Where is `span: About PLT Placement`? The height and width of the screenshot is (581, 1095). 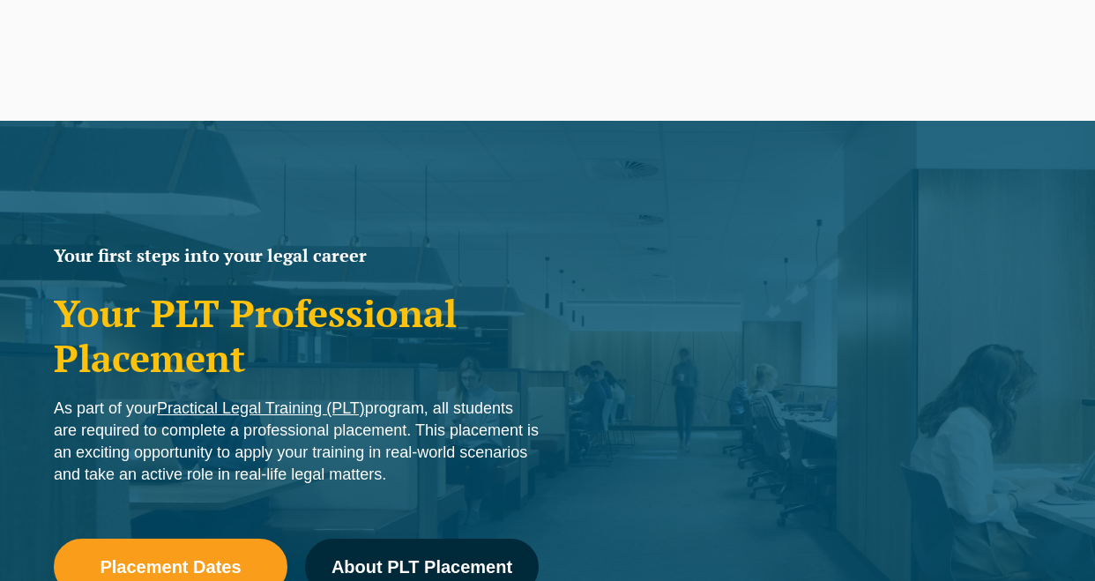 span: About PLT Placement is located at coordinates (421, 567).